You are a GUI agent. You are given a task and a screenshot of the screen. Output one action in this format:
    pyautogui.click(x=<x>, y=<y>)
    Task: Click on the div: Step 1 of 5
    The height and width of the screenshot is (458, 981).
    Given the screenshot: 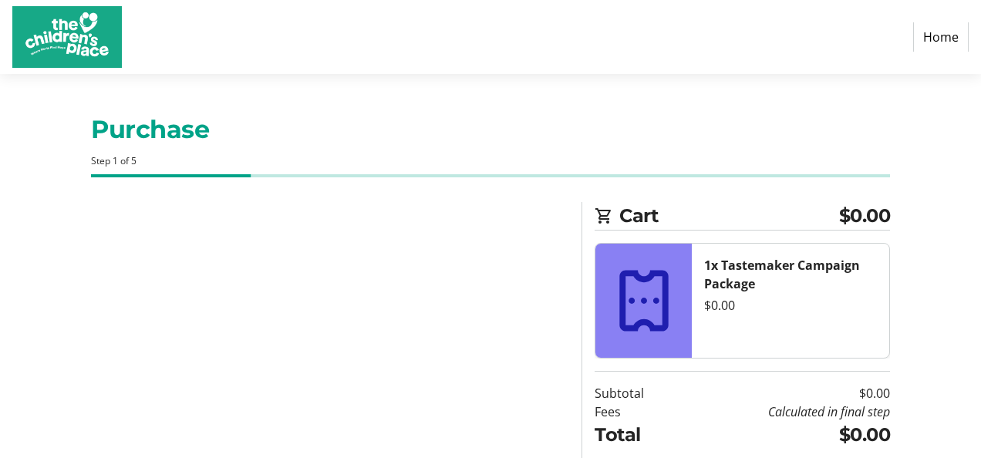 What is the action you would take?
    pyautogui.click(x=491, y=161)
    